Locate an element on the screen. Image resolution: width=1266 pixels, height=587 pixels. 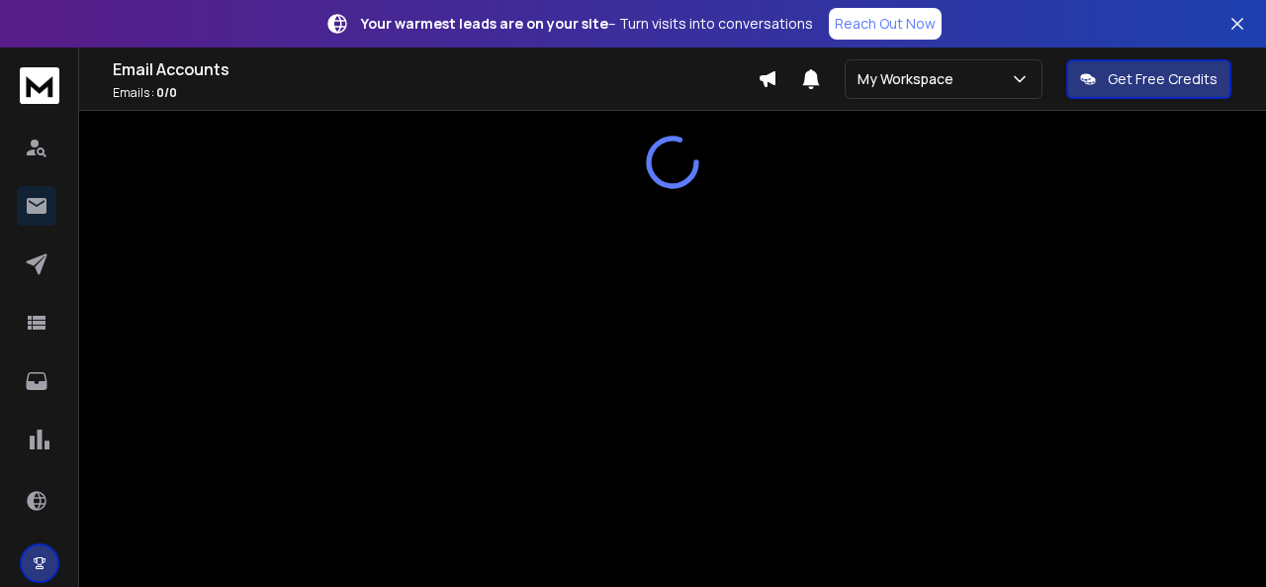
p: My Workspace is located at coordinates (909, 79).